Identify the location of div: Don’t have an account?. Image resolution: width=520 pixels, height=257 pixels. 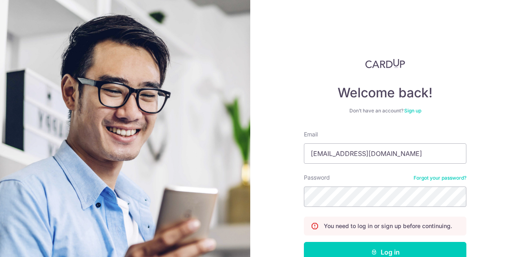
(385, 111).